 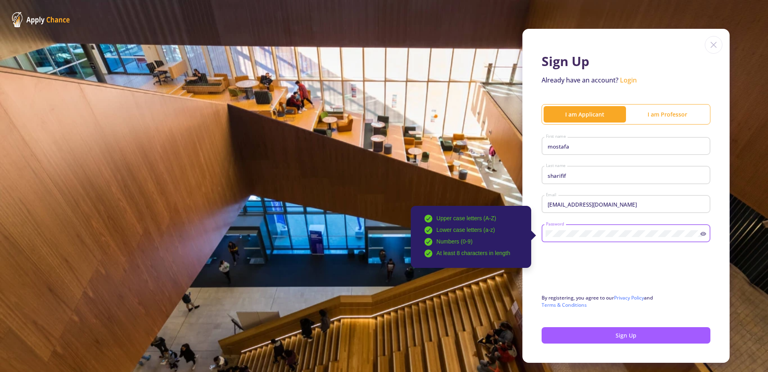 What do you see at coordinates (628, 80) in the screenshot?
I see `a: Login` at bounding box center [628, 80].